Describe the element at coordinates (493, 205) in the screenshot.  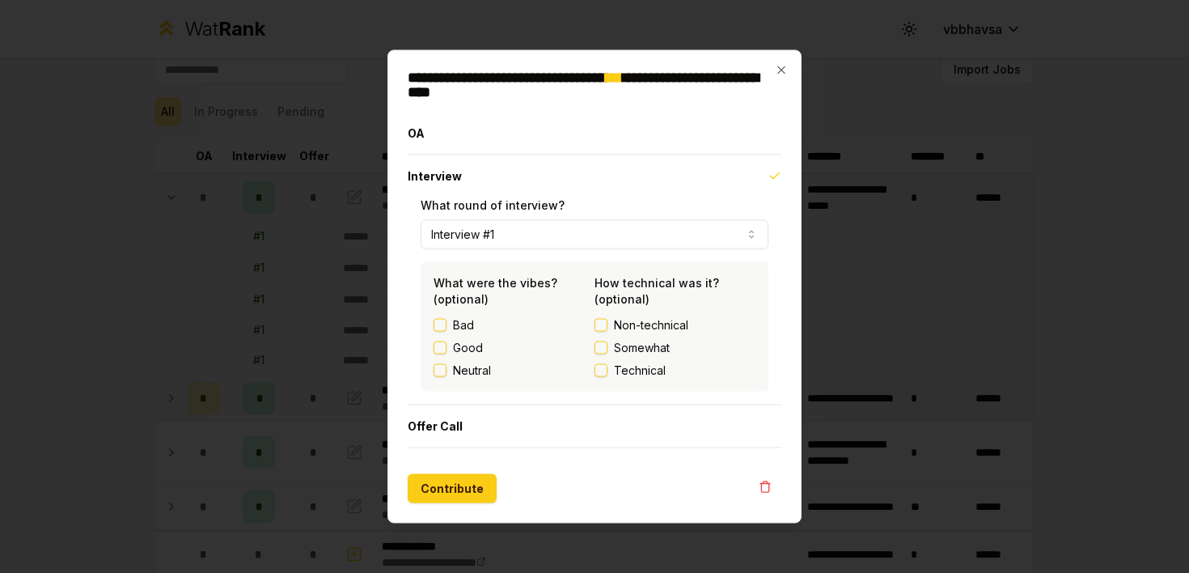
I see `label: What round of interview?` at that location.